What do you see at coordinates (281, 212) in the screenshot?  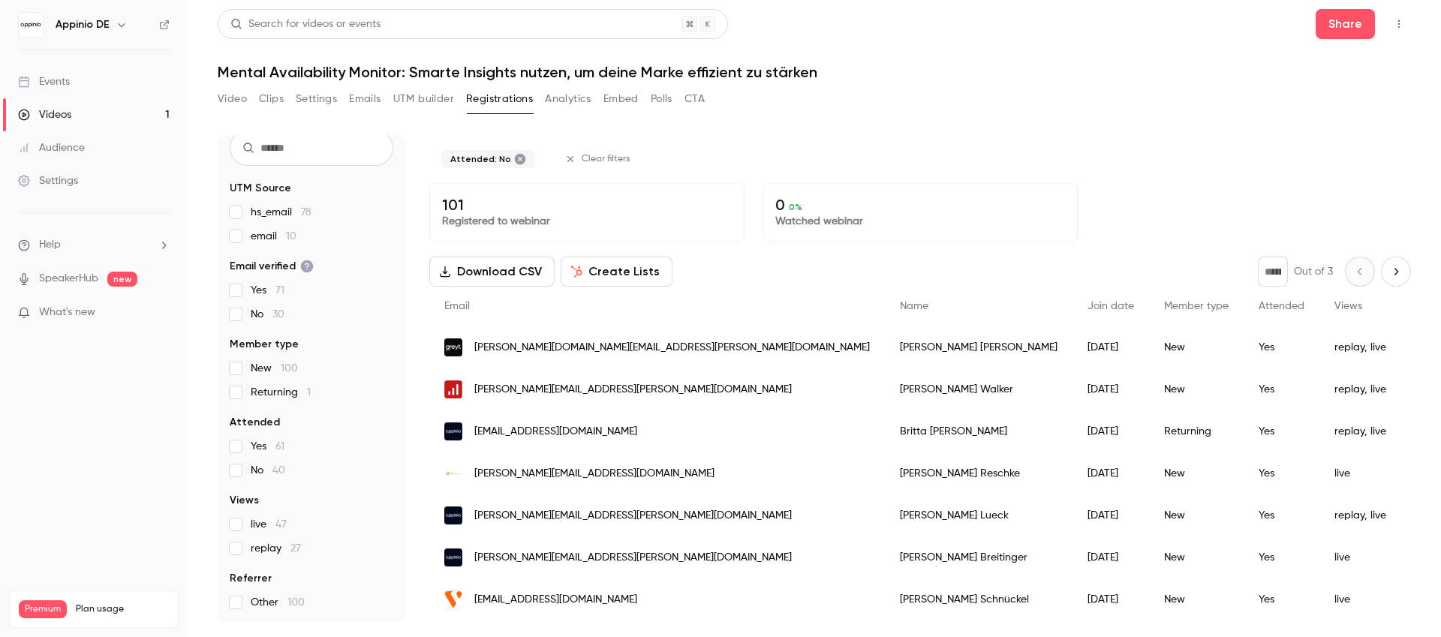 I see `span: hs_email` at bounding box center [281, 212].